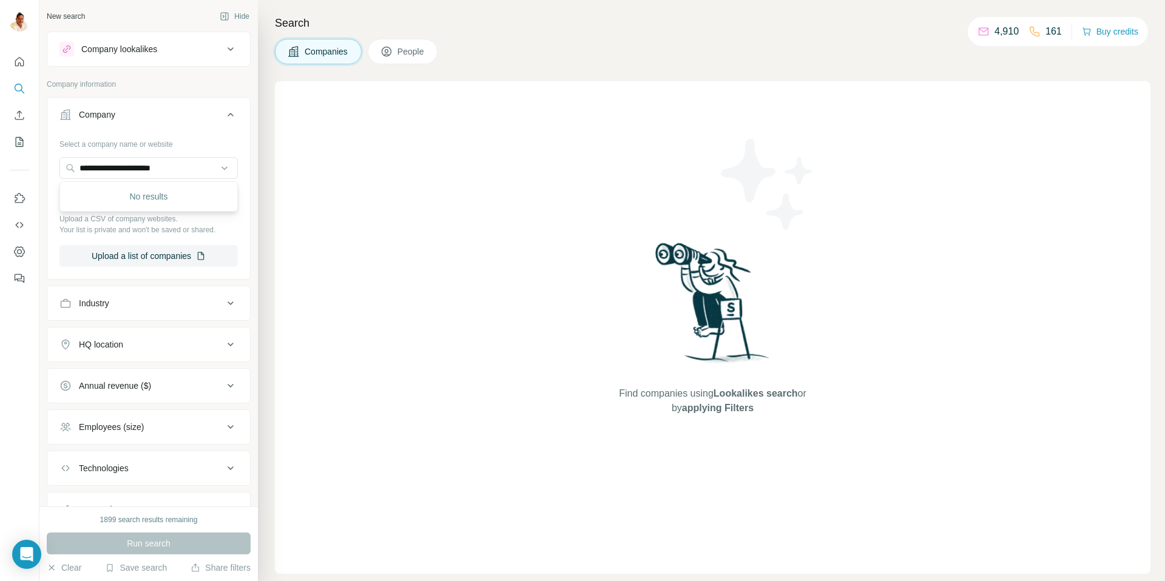 The height and width of the screenshot is (581, 1165). Describe the element at coordinates (149, 219) in the screenshot. I see `p: Upload a CSV of company websites.` at that location.